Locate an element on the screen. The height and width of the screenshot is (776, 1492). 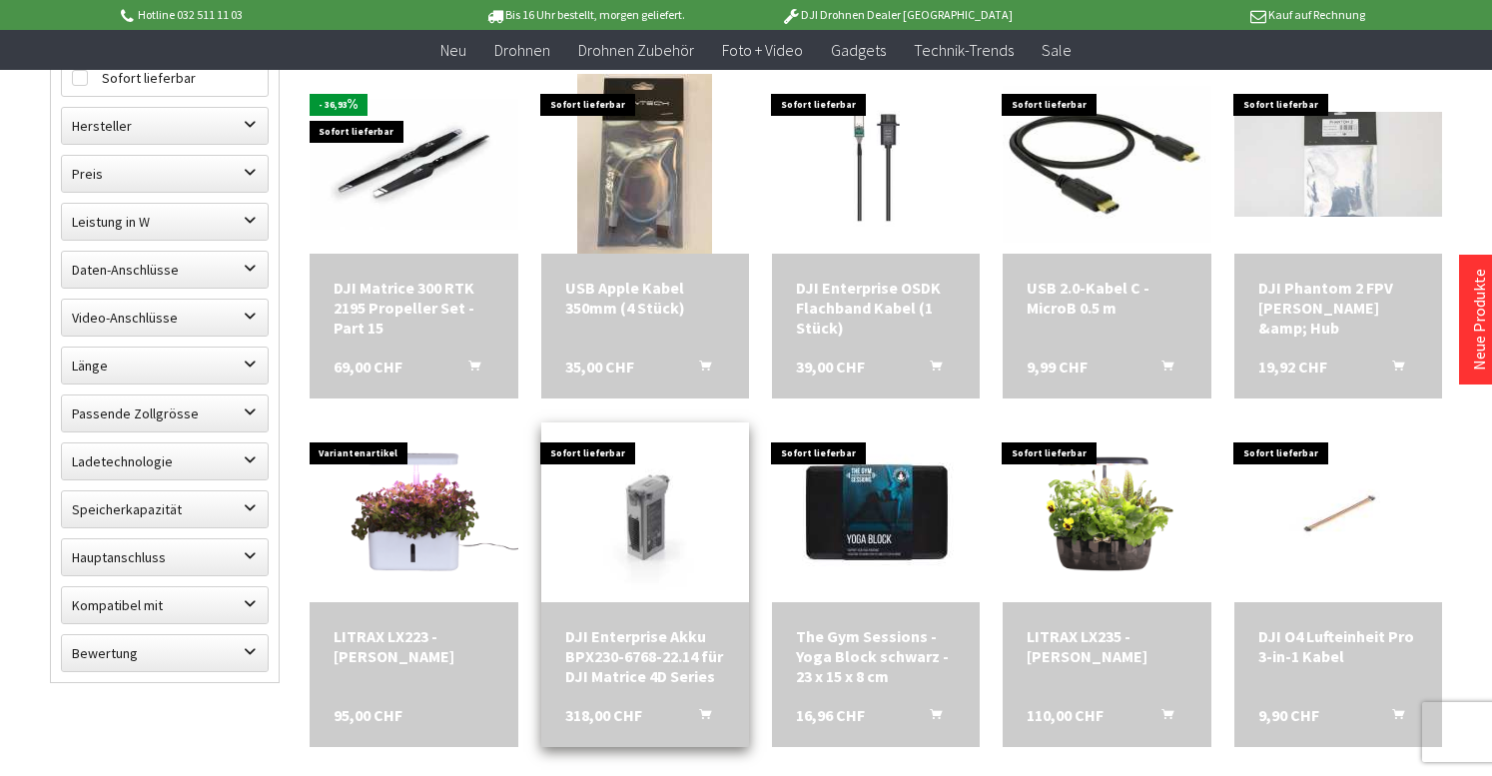
span: 39,00 CHF is located at coordinates (830, 366).